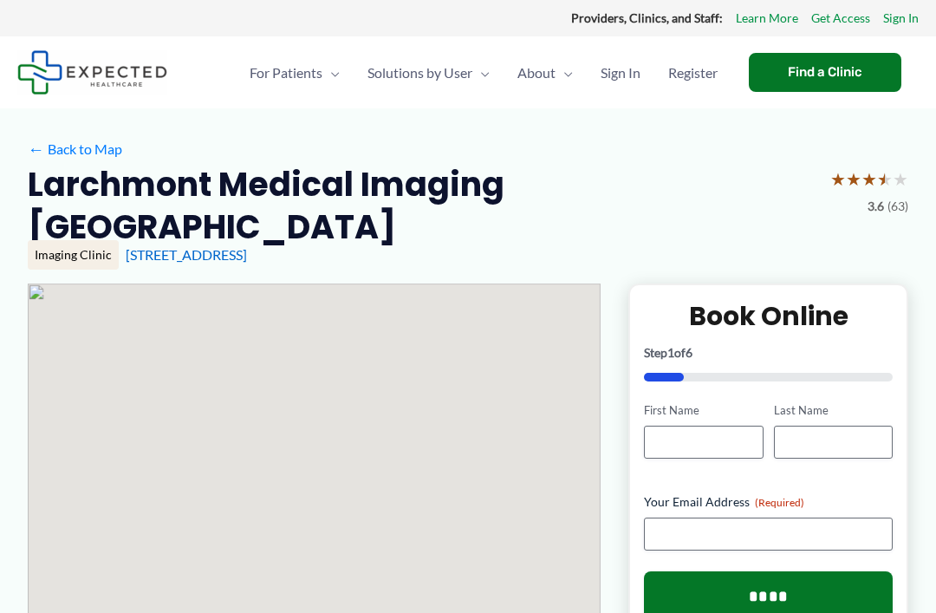  I want to click on h2: Book Online, so click(768, 315).